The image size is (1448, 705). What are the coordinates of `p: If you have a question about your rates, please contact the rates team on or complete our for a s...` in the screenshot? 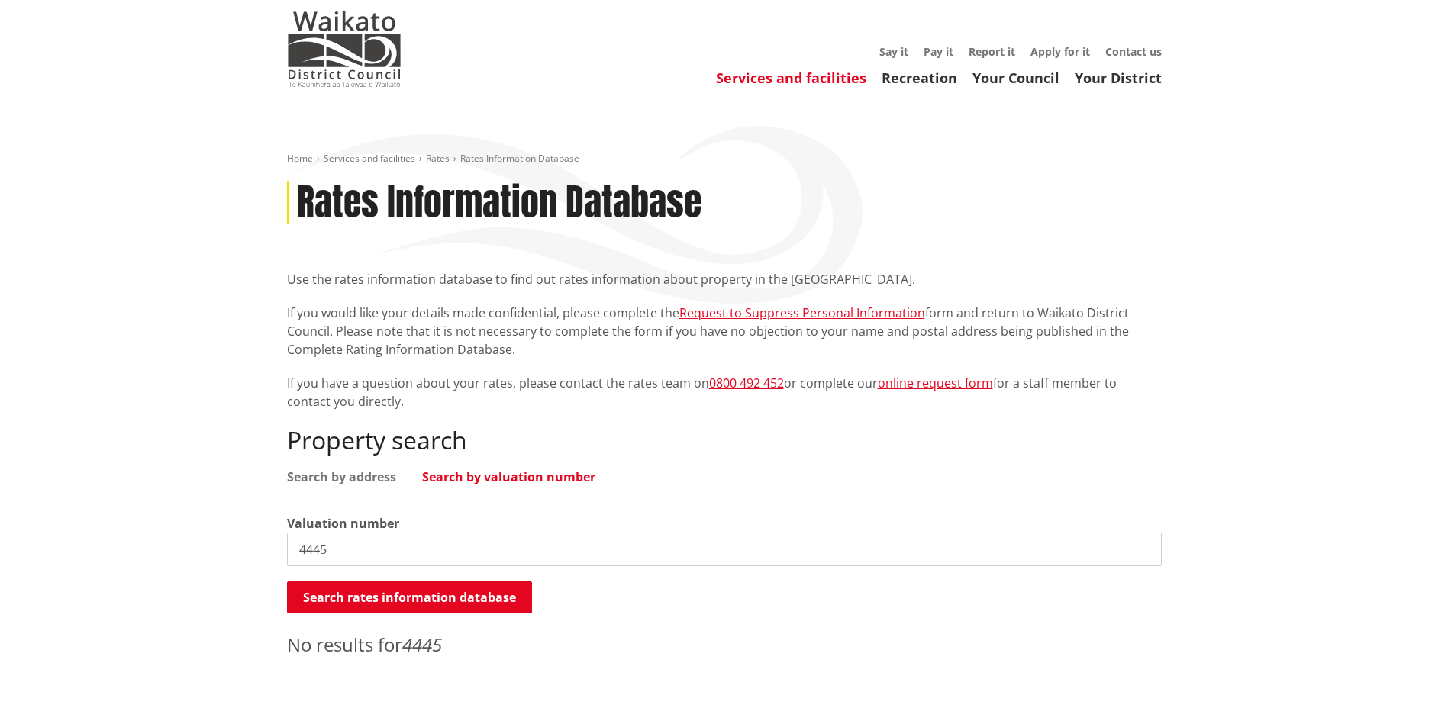 It's located at (724, 392).